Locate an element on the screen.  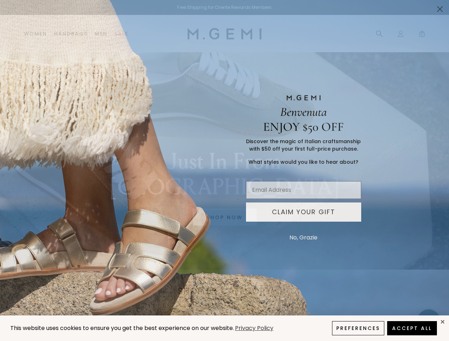
span: Discover the magic of Italian craftsmanship with $50 off your first full-price purchase. is located at coordinates (303, 145).